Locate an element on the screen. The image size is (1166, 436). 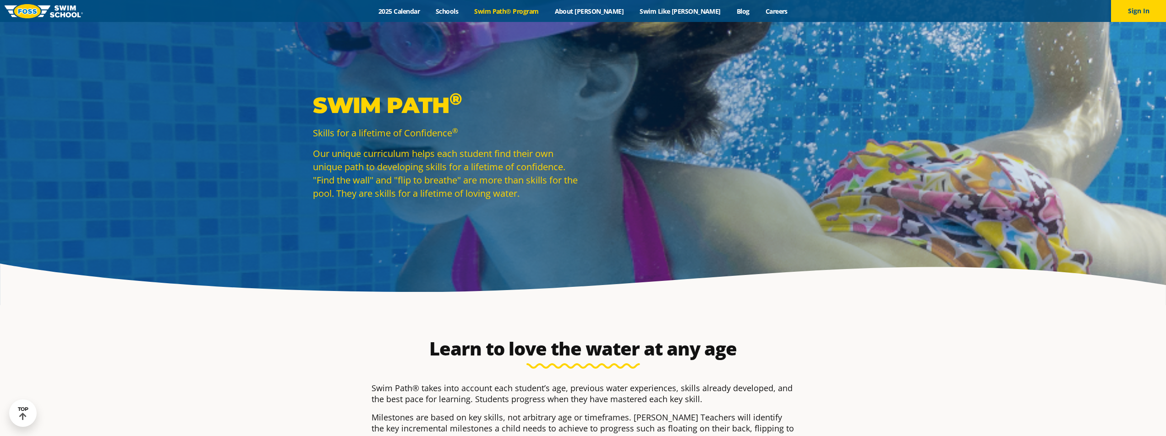
div: TOP is located at coordinates (23, 414).